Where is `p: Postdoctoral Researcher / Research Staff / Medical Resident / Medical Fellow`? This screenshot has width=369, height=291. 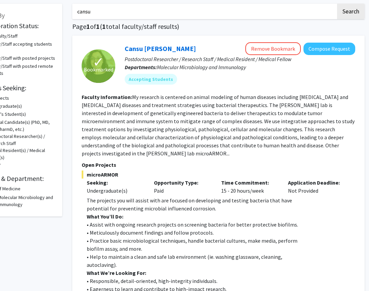 p: Postdoctoral Researcher / Research Staff / Medical Resident / Medical Fellow is located at coordinates (240, 59).